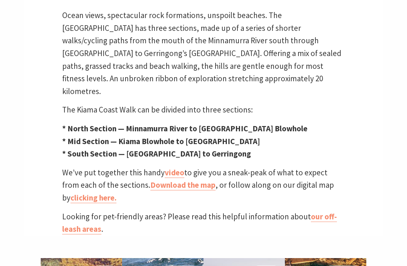 This screenshot has width=407, height=266. I want to click on p: We’ve put together this handy to give you a sneak-peak of what to expect from each of the section..., so click(203, 185).